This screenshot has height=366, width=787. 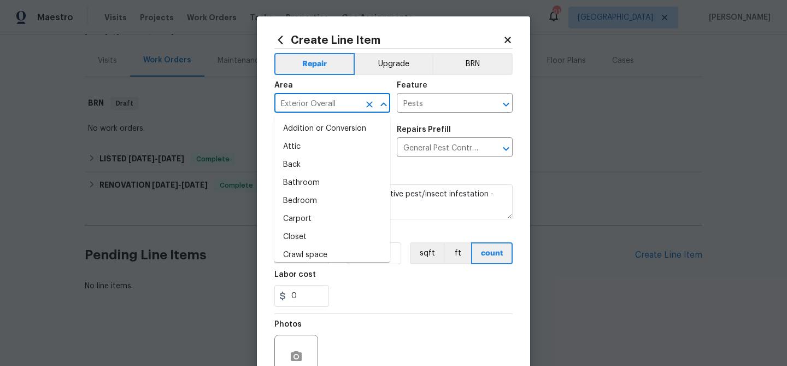 What do you see at coordinates (412, 85) in the screenshot?
I see `h5: Feature` at bounding box center [412, 85].